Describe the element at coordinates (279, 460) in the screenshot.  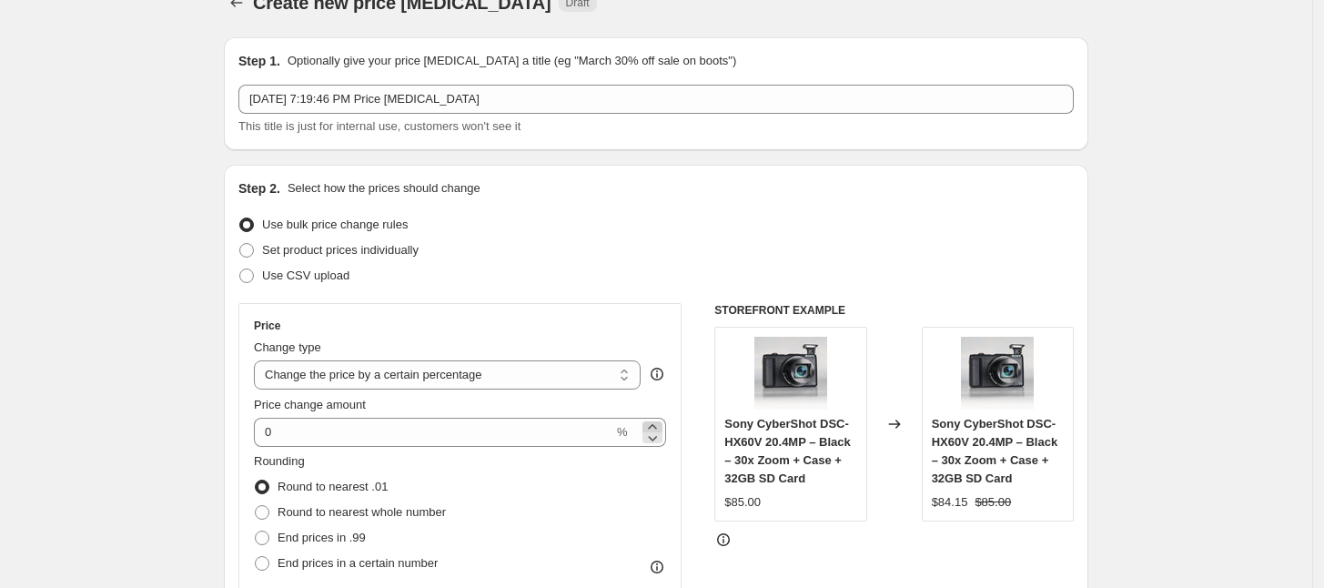
I see `span: Rounding` at that location.